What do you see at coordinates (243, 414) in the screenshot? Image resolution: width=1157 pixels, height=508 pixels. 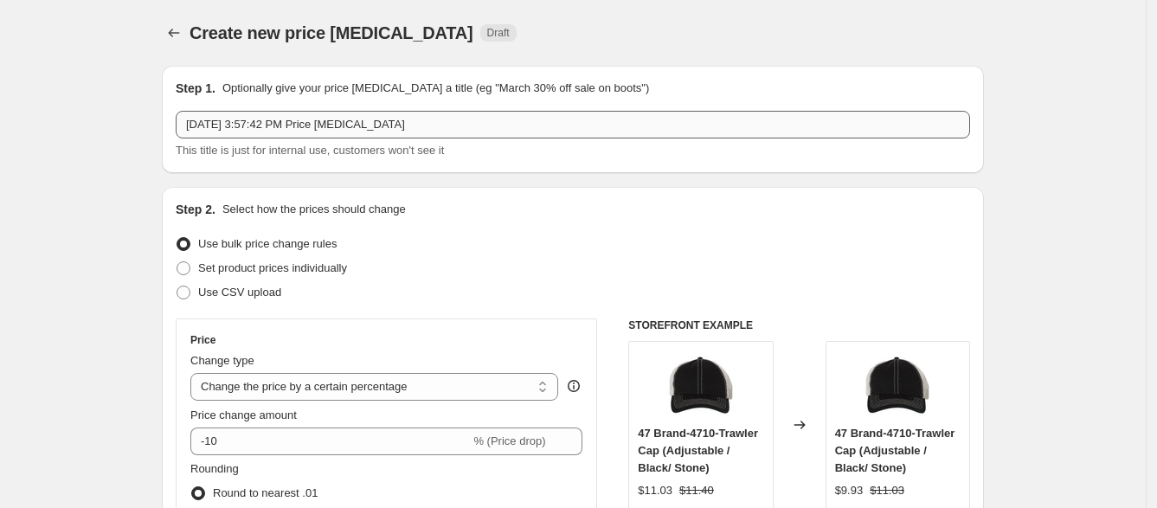 I see `span: Price change amount` at bounding box center [243, 414].